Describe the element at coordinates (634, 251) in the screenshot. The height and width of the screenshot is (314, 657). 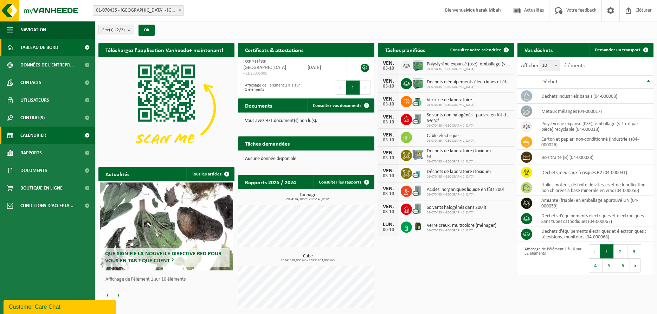
I see `button: 3` at that location.